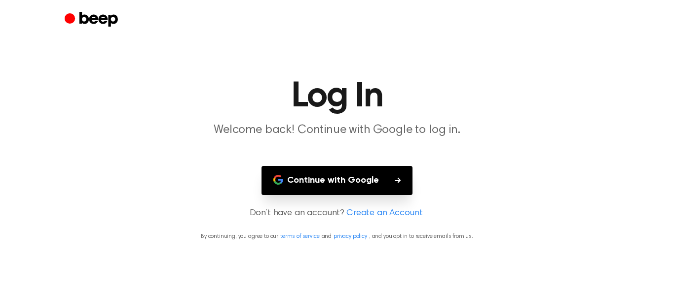  I want to click on h1: Log In, so click(337, 97).